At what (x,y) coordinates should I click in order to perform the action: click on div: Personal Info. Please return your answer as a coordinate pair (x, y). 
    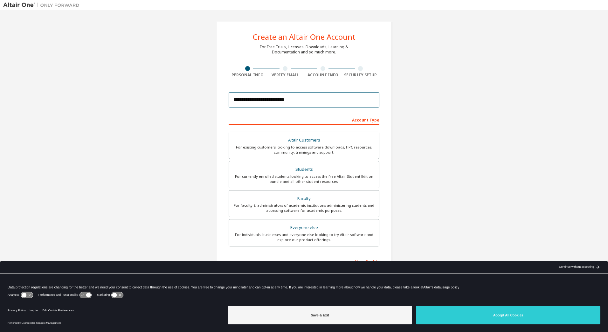
    Looking at the image, I should click on (247, 75).